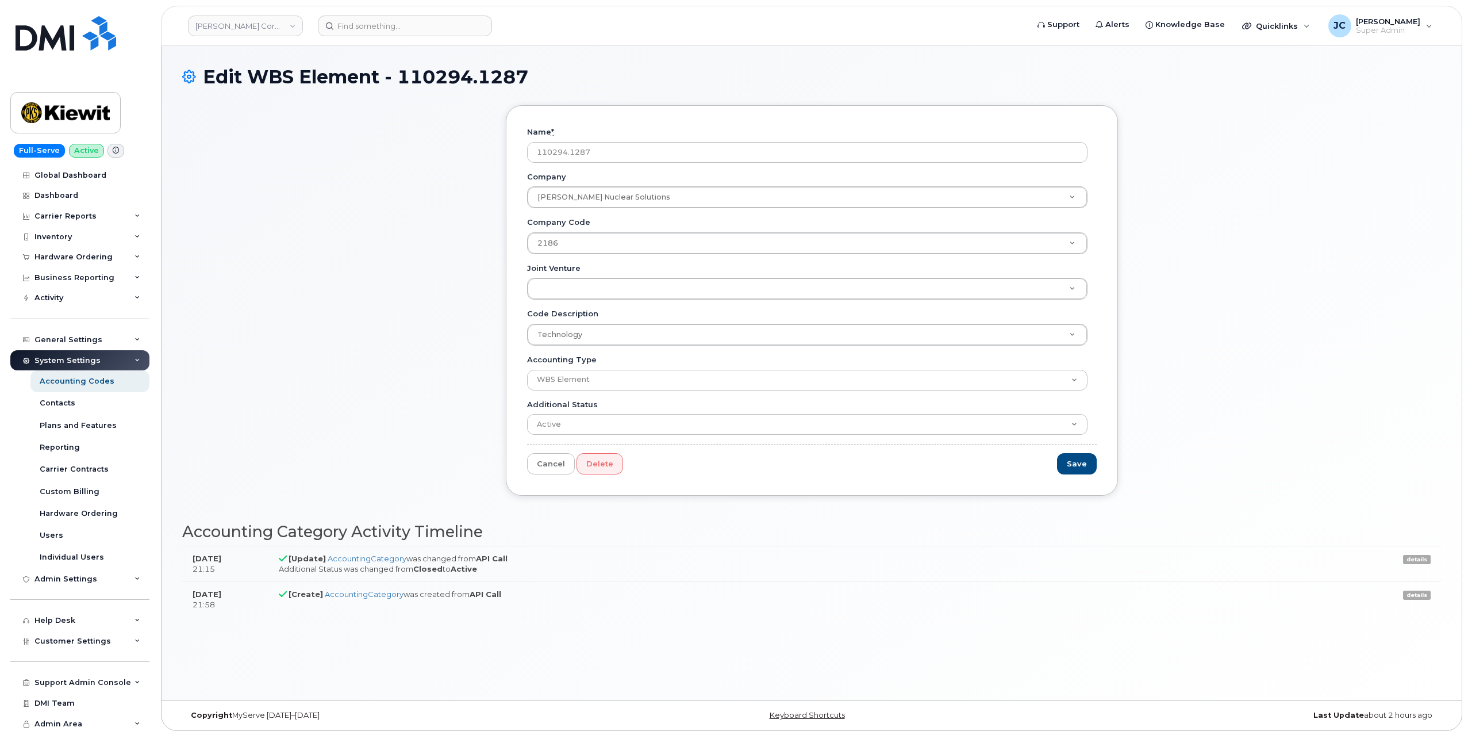 This screenshot has height=731, width=1468. I want to click on strong: Copyright, so click(212, 715).